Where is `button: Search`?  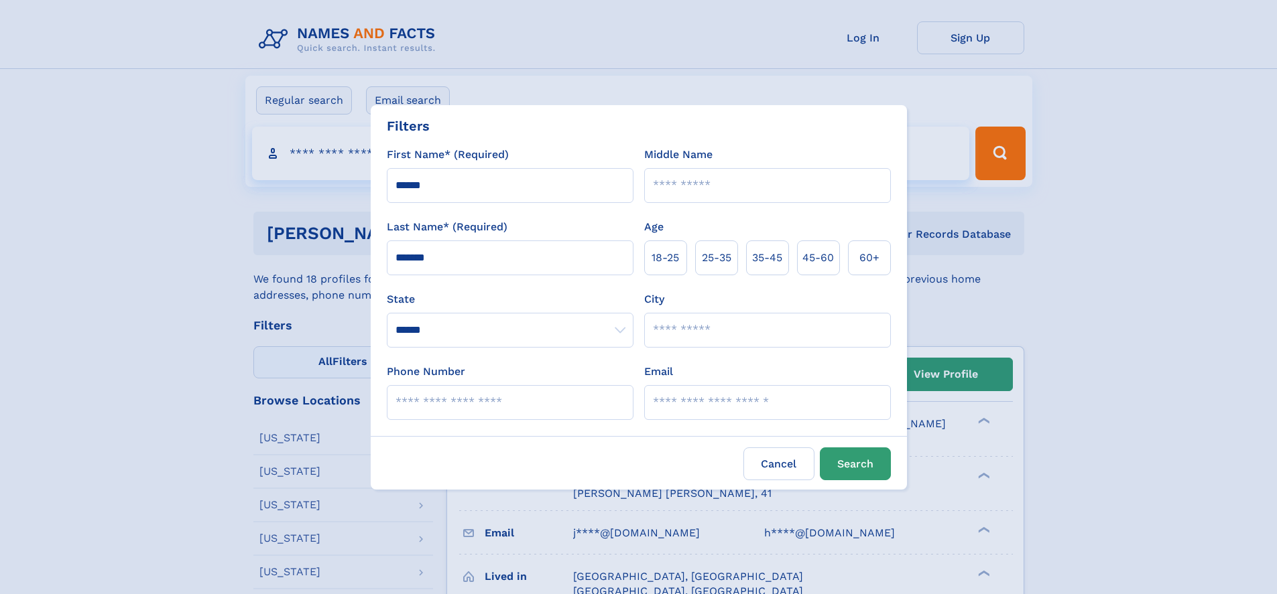 button: Search is located at coordinates (855, 464).